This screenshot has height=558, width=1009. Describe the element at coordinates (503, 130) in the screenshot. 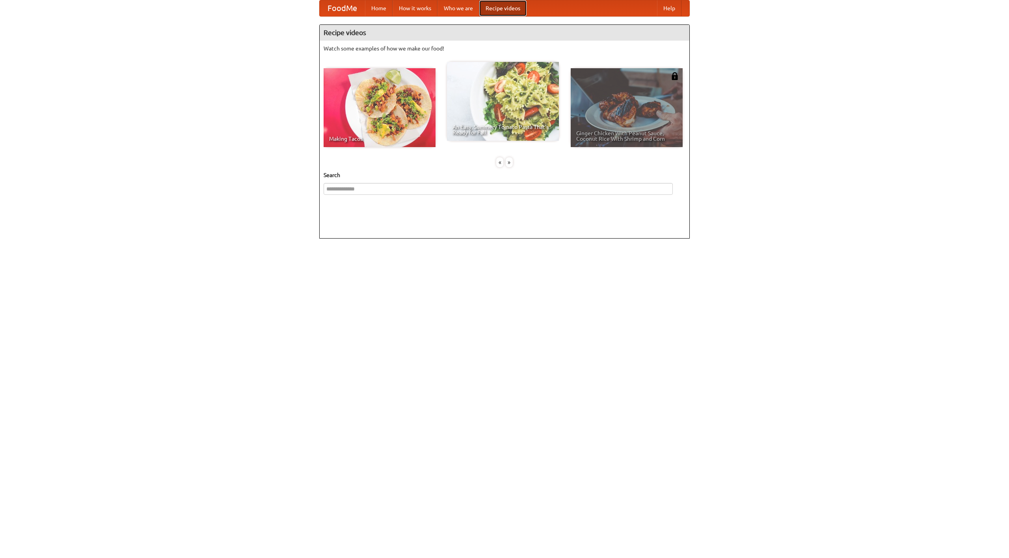

I see `span: An Easy, Summery Tomato Pasta That's Ready for Fall` at that location.